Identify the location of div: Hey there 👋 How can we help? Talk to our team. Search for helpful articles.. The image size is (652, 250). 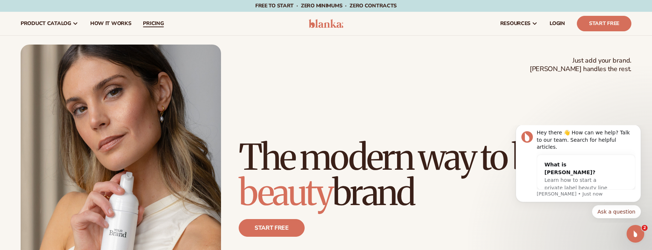
(81, 15).